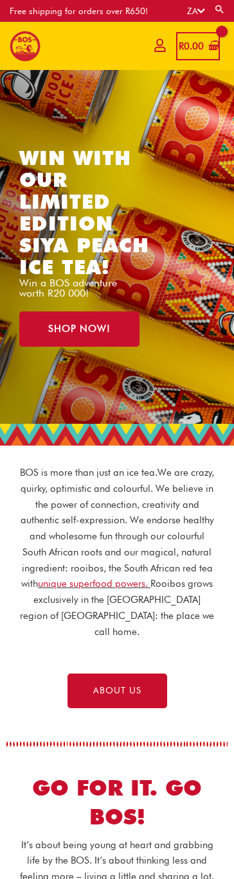 This screenshot has width=234, height=879. Describe the element at coordinates (117, 802) in the screenshot. I see `h2: GO FOR IT. GO BOS!` at that location.